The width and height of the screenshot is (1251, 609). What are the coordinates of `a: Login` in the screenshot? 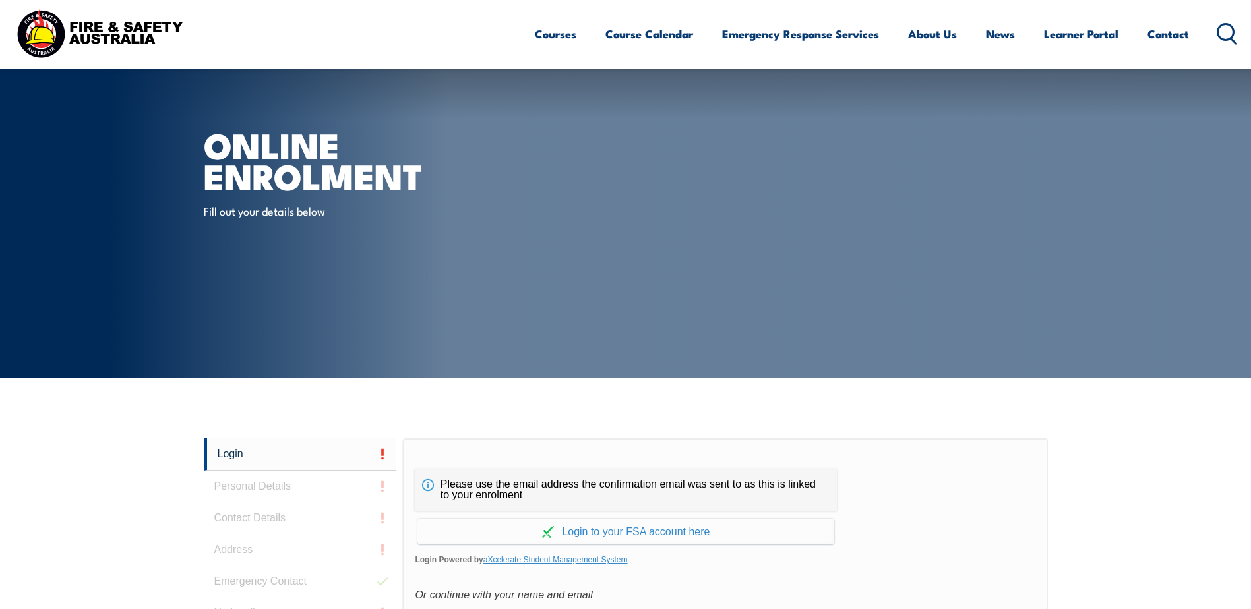 It's located at (300, 454).